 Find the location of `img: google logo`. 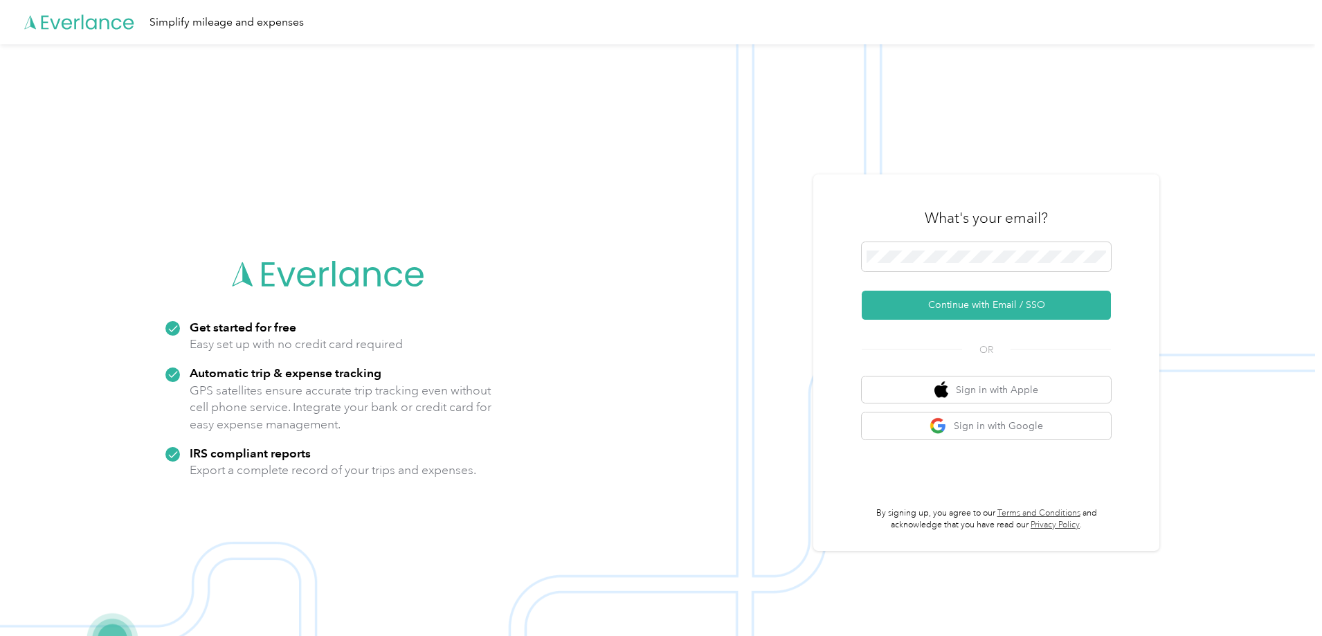

img: google logo is located at coordinates (938, 426).